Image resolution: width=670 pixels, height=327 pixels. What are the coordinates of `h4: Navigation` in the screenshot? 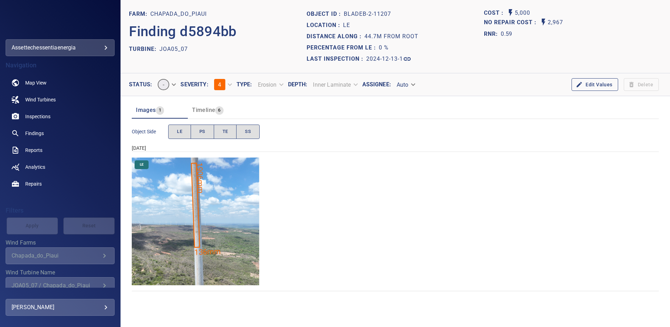 It's located at (60, 65).